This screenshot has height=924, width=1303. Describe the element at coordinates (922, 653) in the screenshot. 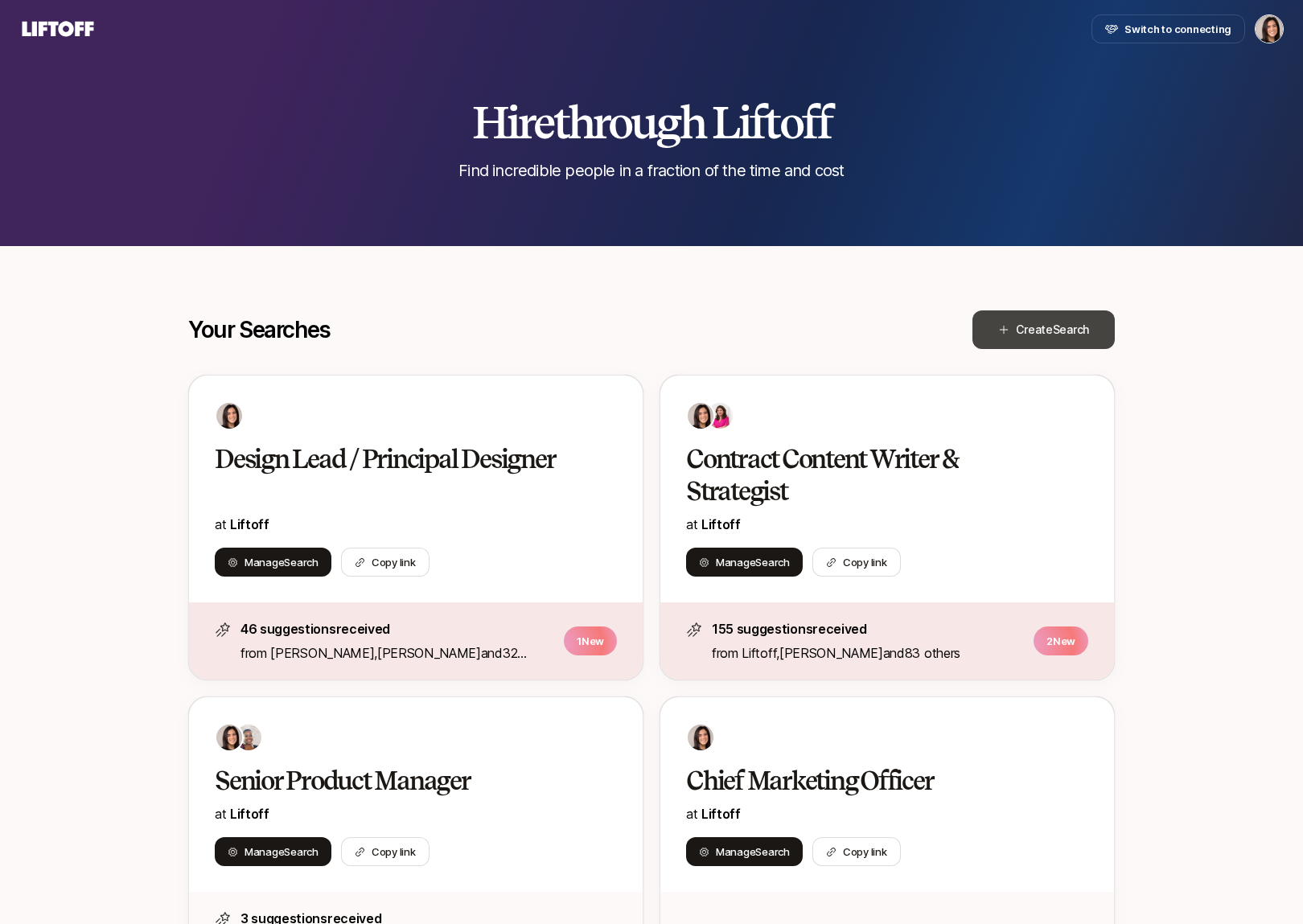

I see `span: and` at that location.